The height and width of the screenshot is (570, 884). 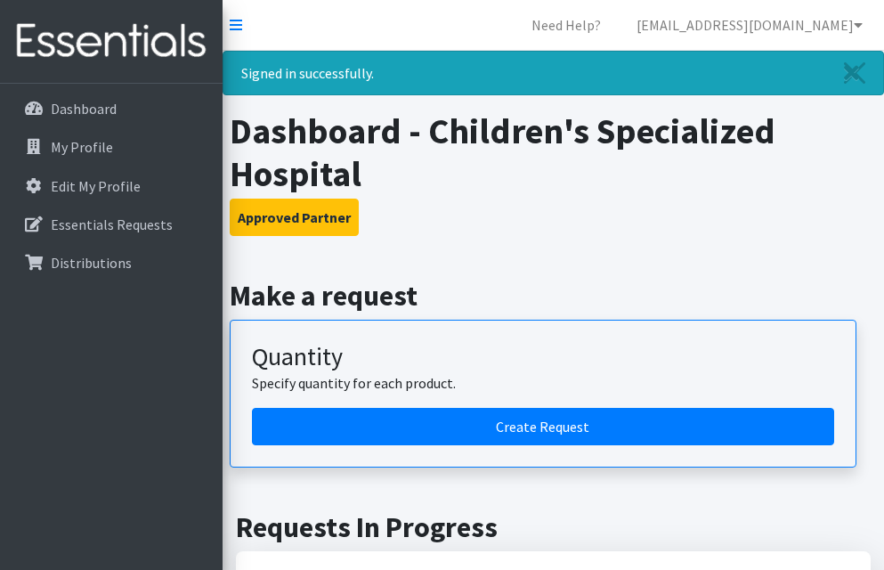 I want to click on p: Distributions, so click(x=91, y=263).